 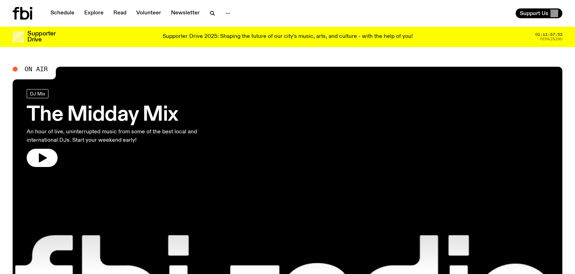 What do you see at coordinates (148, 13) in the screenshot?
I see `a: Volunteer` at bounding box center [148, 13].